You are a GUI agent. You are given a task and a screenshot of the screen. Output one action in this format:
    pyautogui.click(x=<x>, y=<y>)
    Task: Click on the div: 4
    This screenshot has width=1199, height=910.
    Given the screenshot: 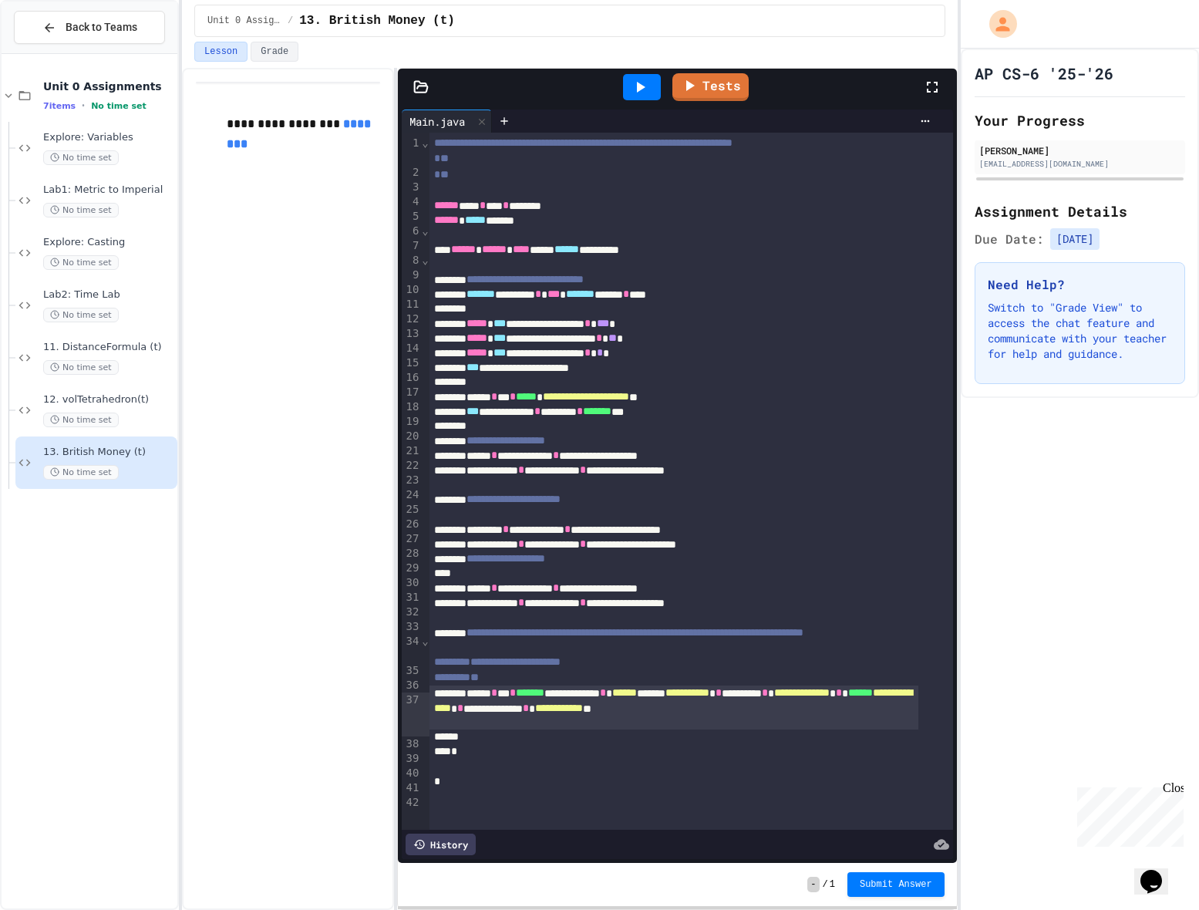 What is the action you would take?
    pyautogui.click(x=411, y=201)
    